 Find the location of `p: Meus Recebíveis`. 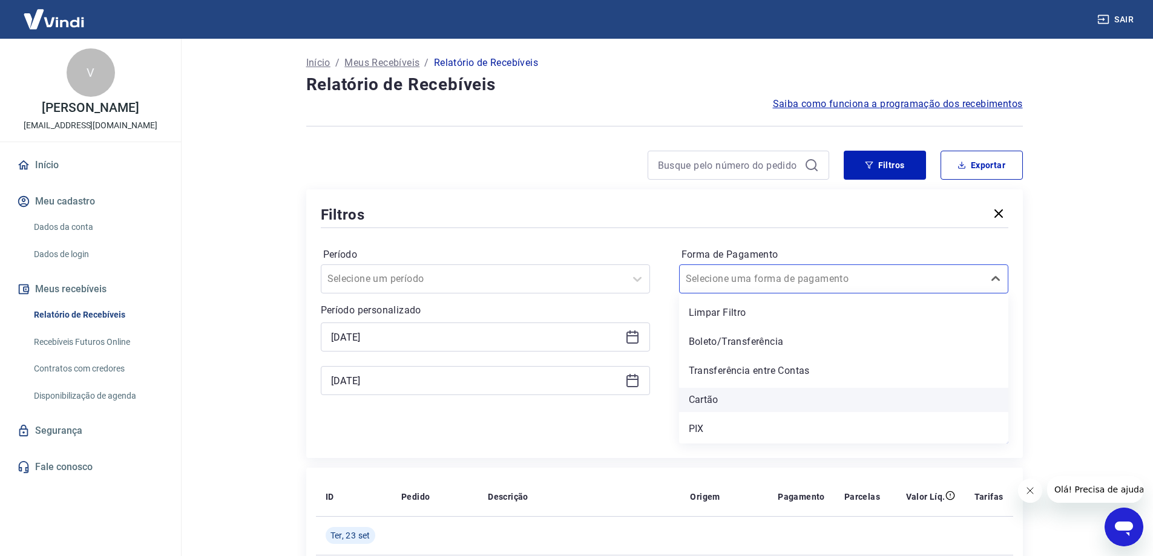

p: Meus Recebíveis is located at coordinates (382, 63).